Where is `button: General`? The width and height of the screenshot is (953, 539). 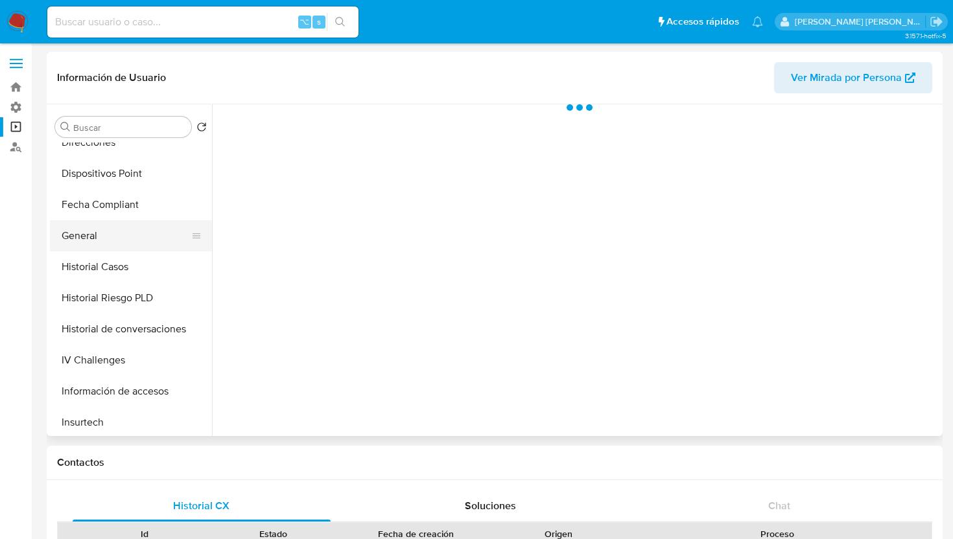 button: General is located at coordinates (126, 236).